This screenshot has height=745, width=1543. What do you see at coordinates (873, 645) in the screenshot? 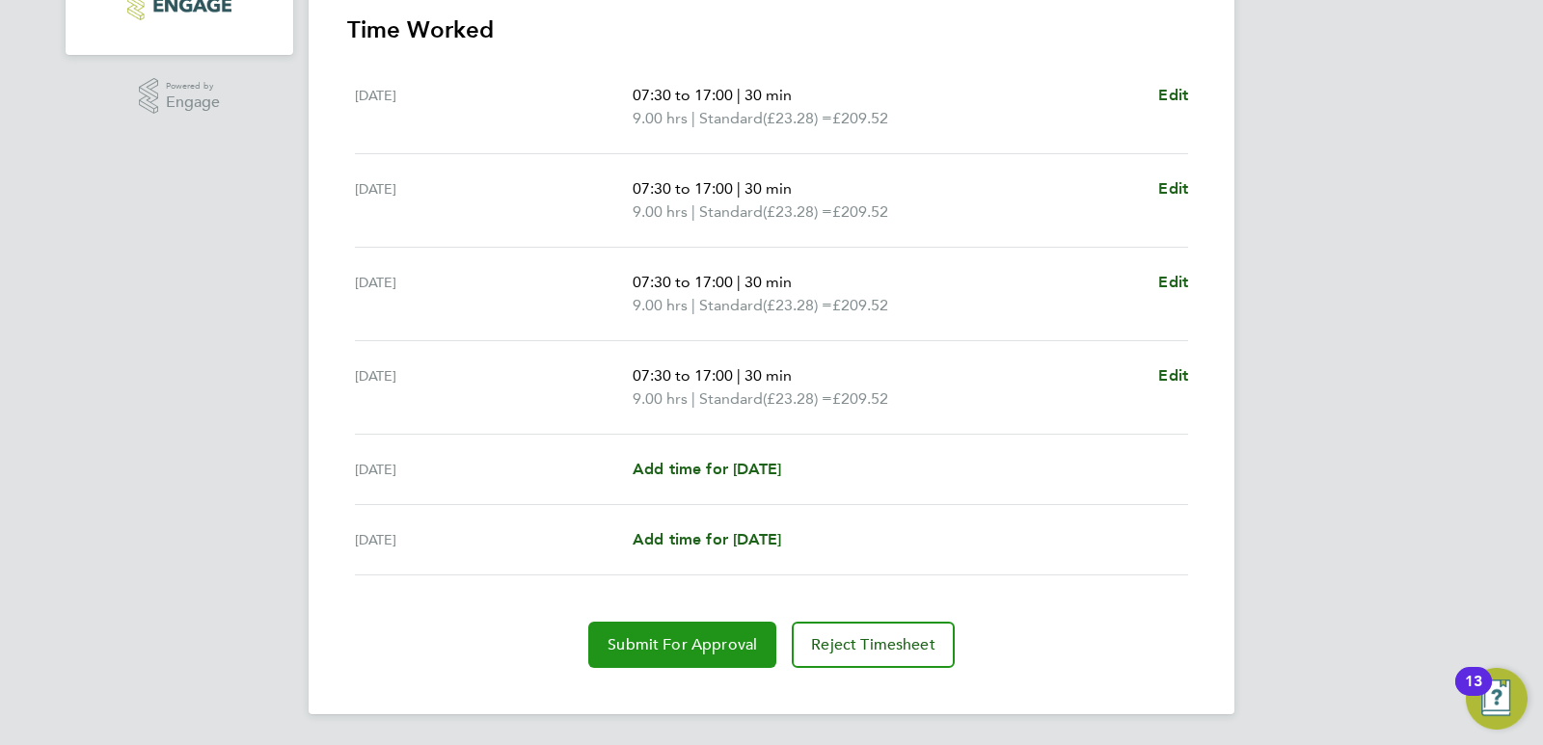
I see `button: Reject Timesheet` at bounding box center [873, 645].